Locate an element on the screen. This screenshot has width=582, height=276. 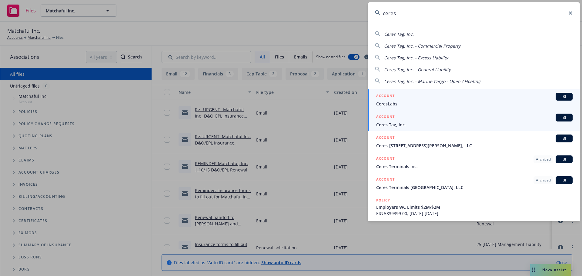
span: Ceres Terminals Inc. is located at coordinates (475, 166).